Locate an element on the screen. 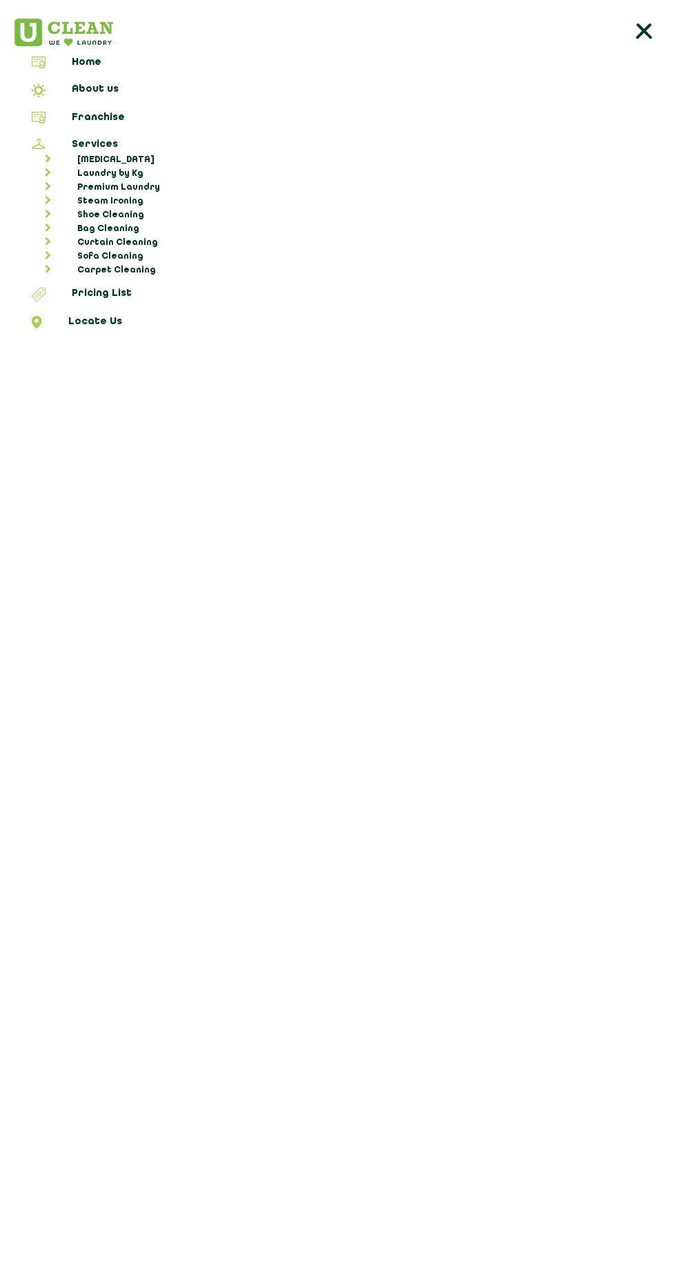  a: Home is located at coordinates (338, 65).